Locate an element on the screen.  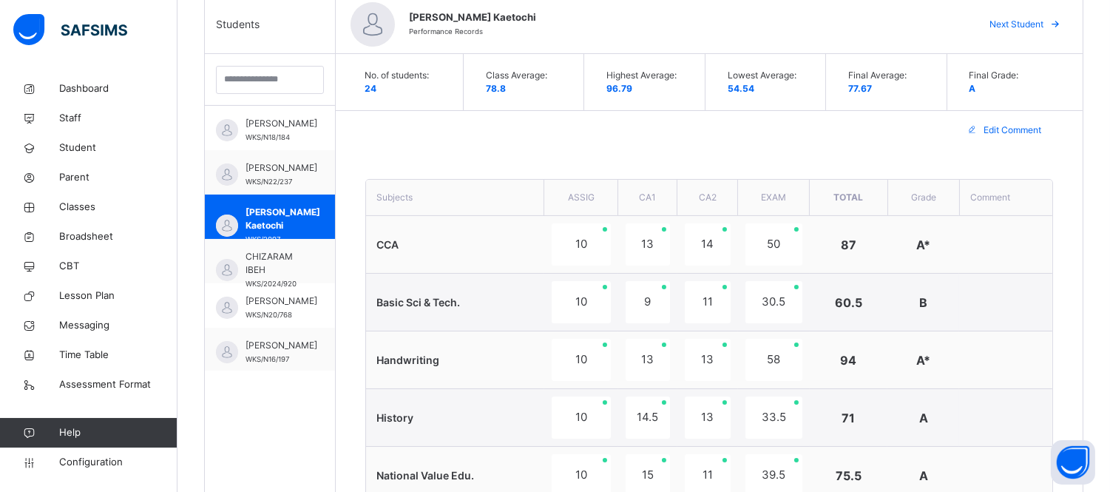
span: Highest Average: is located at coordinates (648, 75).